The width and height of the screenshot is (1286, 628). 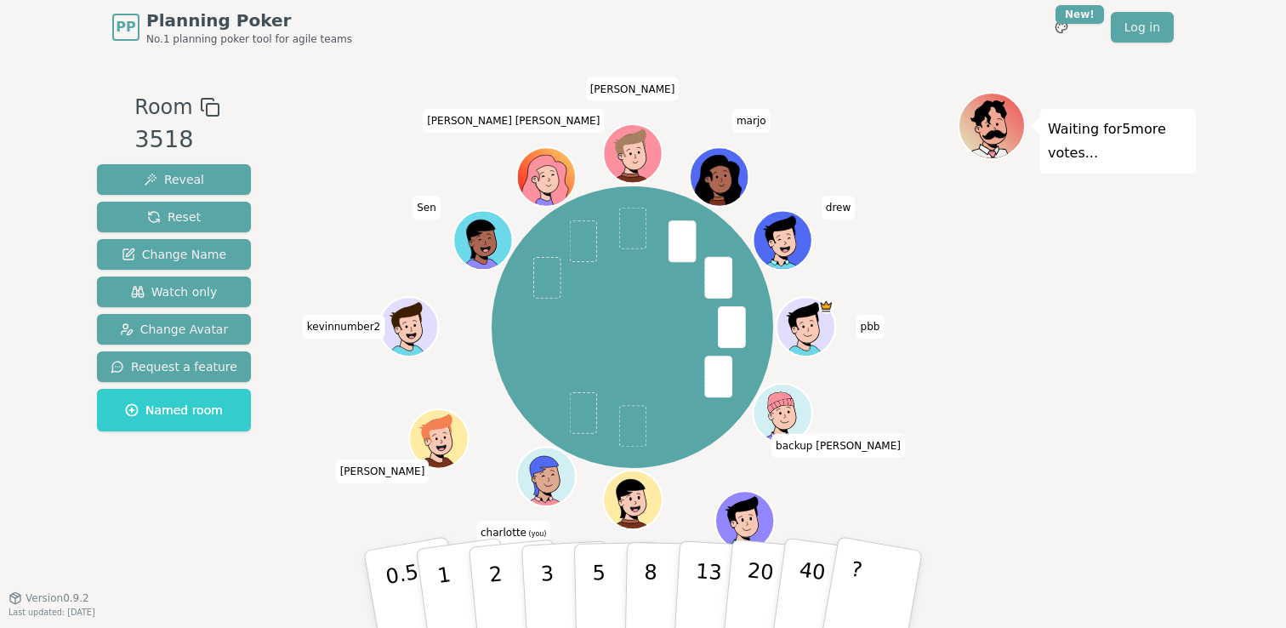 What do you see at coordinates (1142, 27) in the screenshot?
I see `a: Log in` at bounding box center [1142, 27].